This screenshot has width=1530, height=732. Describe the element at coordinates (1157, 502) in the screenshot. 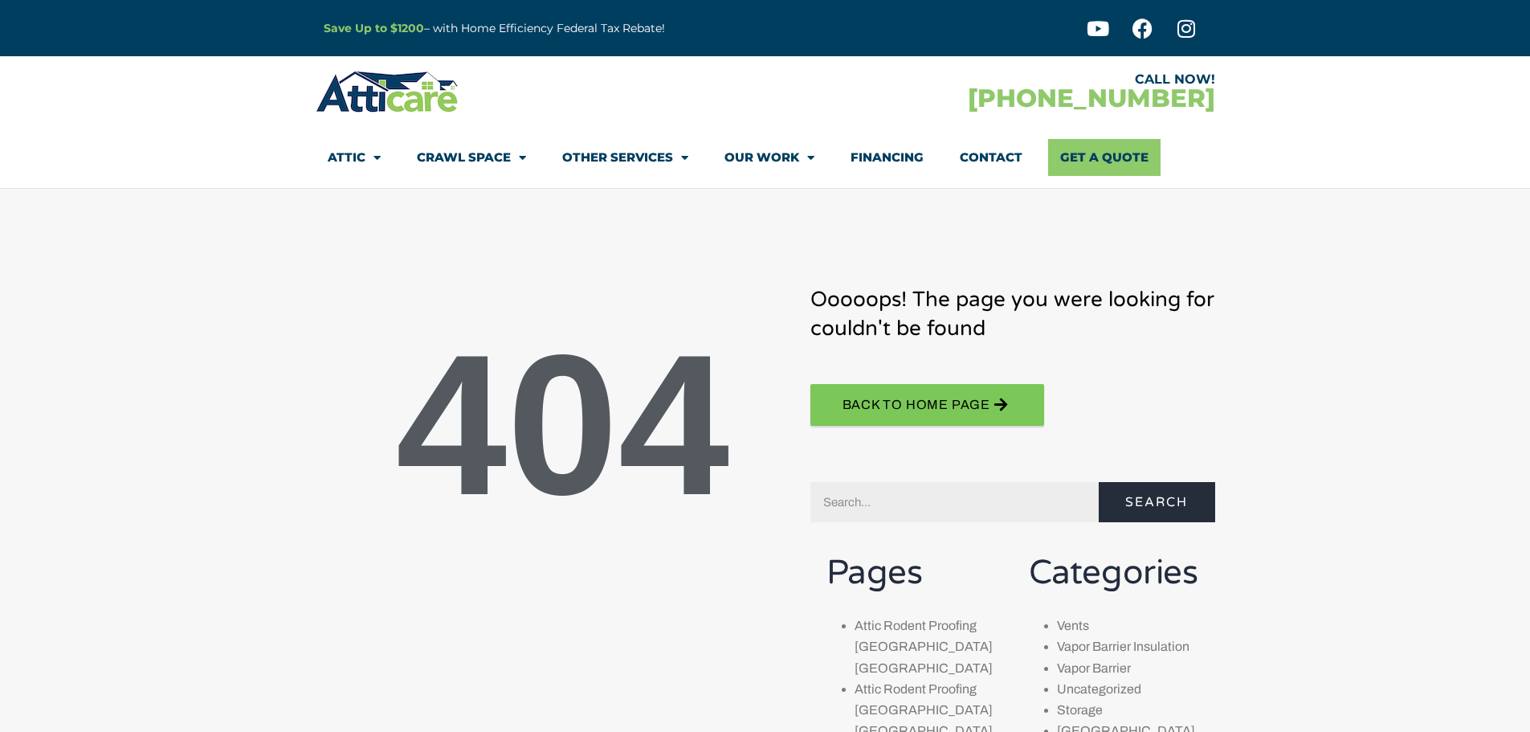

I see `button: Search` at that location.